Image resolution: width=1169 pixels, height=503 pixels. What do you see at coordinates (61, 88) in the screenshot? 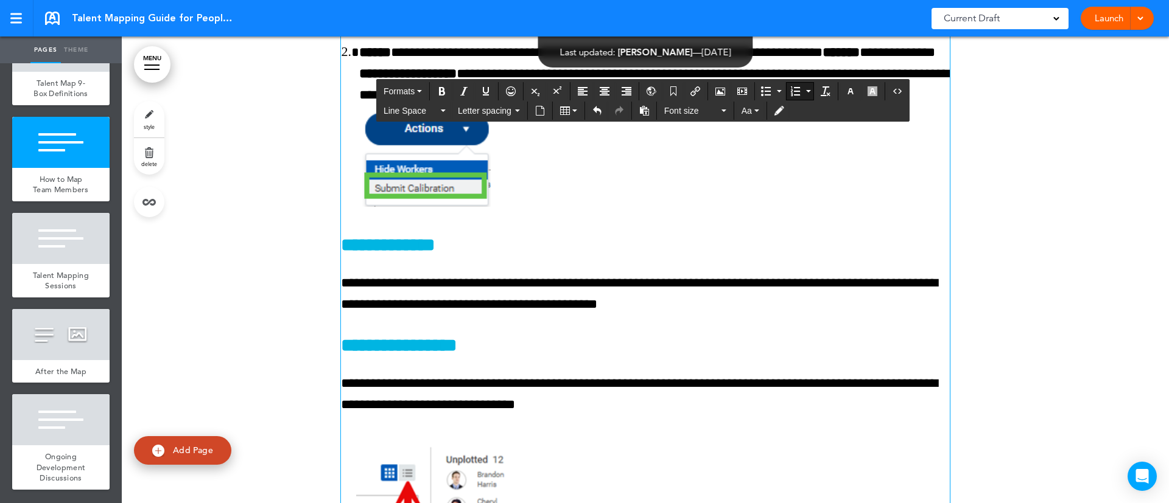
I see `a: Talent Map 9-Box Definitions` at bounding box center [61, 88].